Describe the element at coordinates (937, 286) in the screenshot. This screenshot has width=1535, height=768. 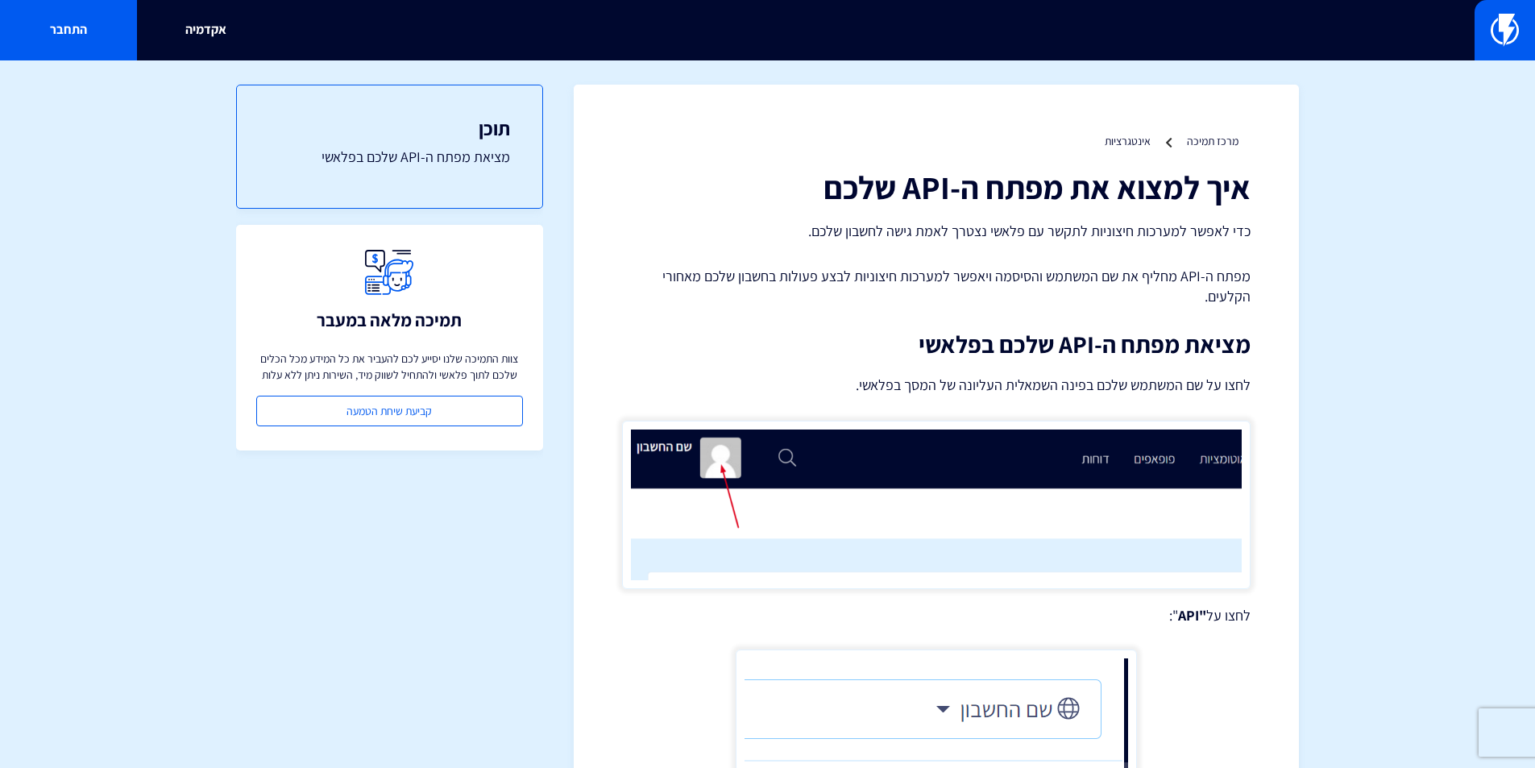
I see `p: מפתח ה-API מחליף את שם המשתמש והסיסמה ויאפשר למערכות חיצוניות לבצע פעולות בחשבון שלכם מאחורי הקלעים.` at that location.